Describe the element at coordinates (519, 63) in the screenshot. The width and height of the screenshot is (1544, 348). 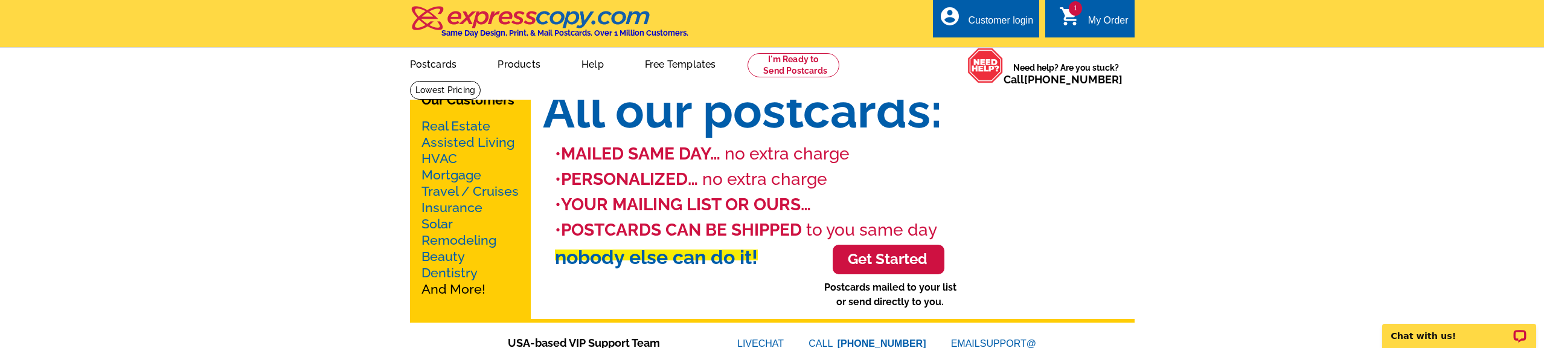
I see `a: Products` at that location.